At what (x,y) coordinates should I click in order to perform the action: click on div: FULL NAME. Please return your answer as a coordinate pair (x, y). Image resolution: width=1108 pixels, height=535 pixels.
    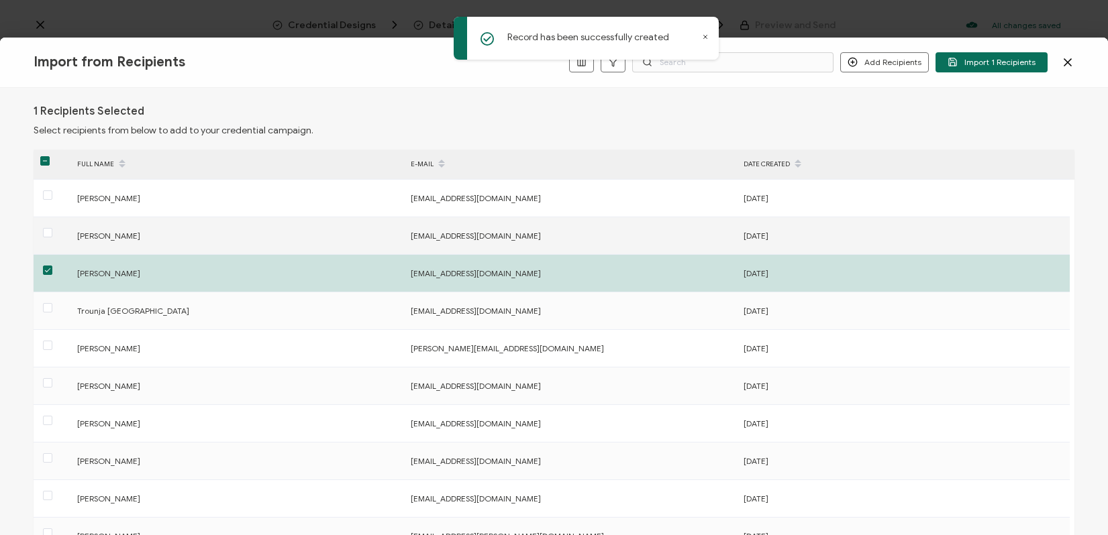
    Looking at the image, I should click on (237, 164).